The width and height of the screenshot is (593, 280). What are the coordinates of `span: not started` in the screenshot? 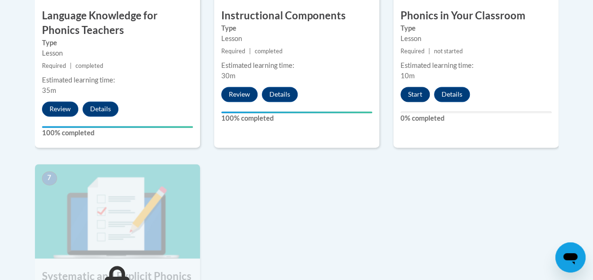 It's located at (448, 51).